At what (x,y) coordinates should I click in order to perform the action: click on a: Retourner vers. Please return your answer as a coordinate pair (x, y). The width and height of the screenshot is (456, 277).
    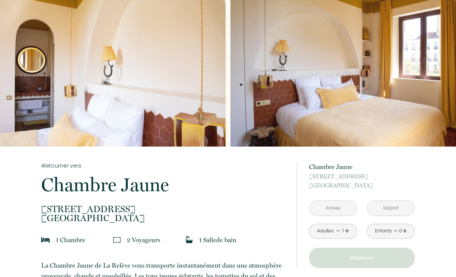
    Looking at the image, I should click on (164, 165).